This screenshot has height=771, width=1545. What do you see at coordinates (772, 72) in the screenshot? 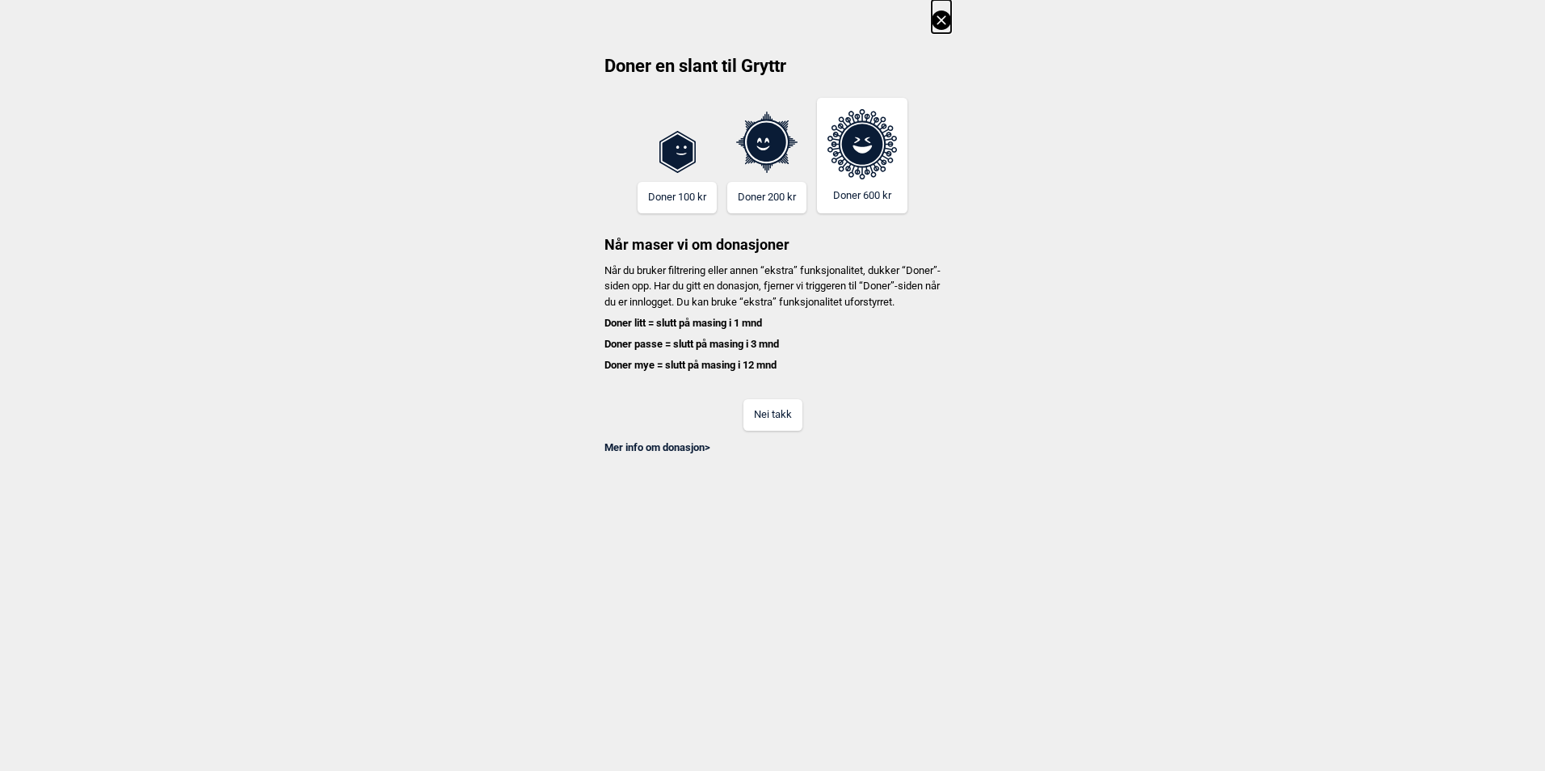
I see `h2: Doner en slant til Gryttr` at bounding box center [772, 72].